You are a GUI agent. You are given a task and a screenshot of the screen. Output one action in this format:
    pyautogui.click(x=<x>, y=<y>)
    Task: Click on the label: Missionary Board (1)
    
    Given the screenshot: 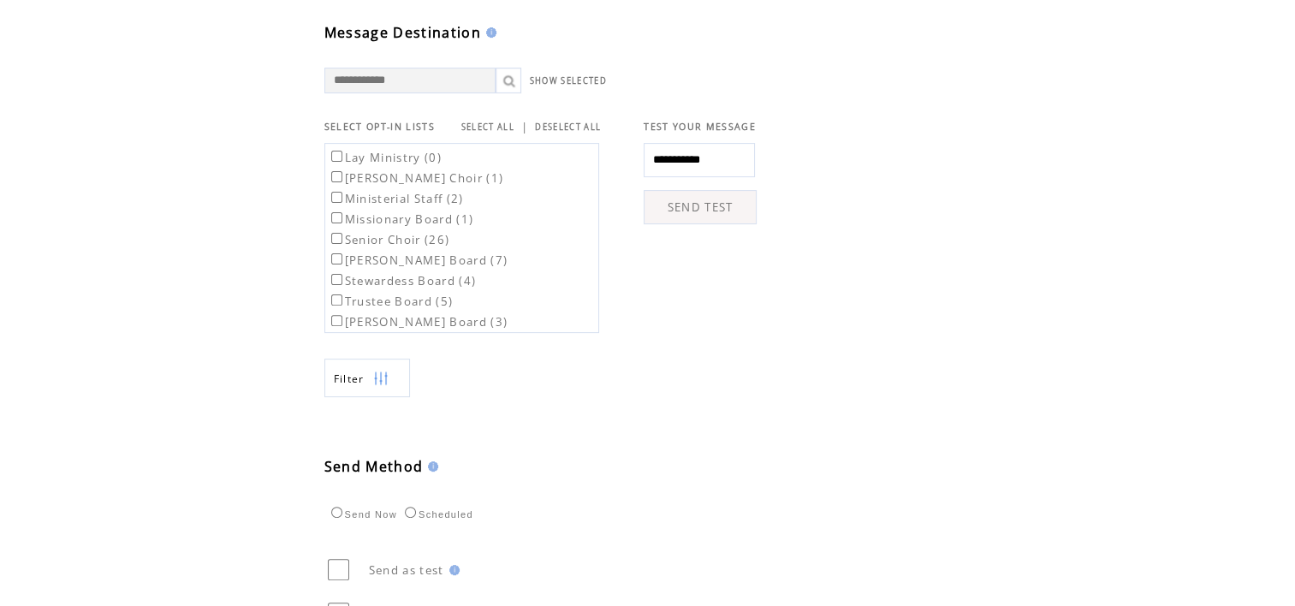 What is the action you would take?
    pyautogui.click(x=401, y=219)
    